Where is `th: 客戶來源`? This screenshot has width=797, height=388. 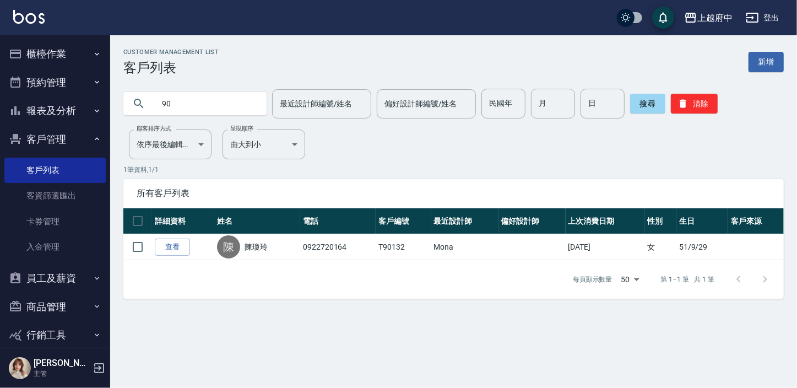
th: 客戶來源 is located at coordinates (755, 221).